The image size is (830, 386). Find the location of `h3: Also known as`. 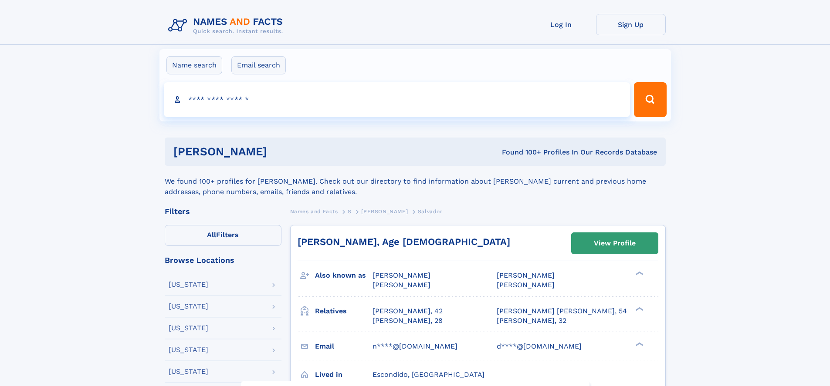

h3: Also known as is located at coordinates (344, 276).